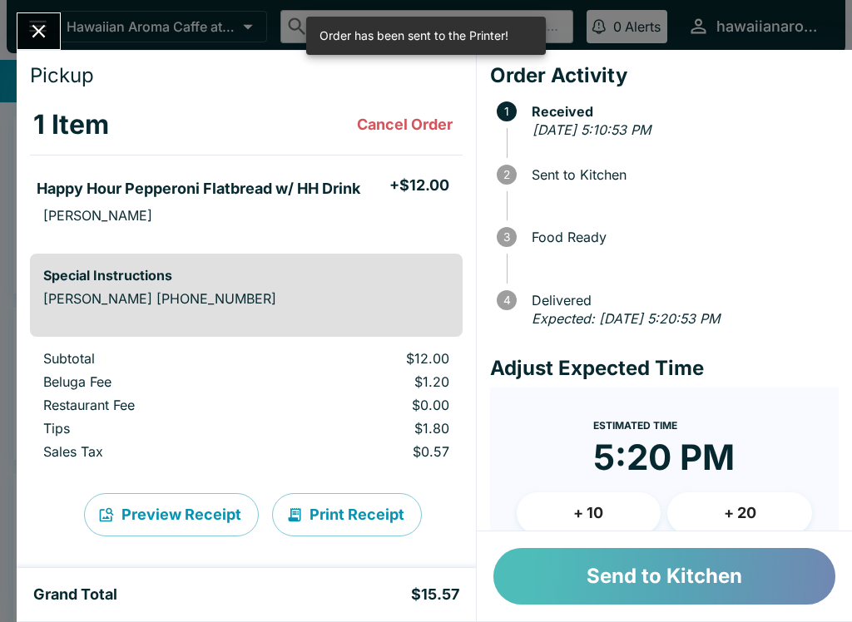 This screenshot has height=622, width=852. I want to click on button: Close, so click(38, 31).